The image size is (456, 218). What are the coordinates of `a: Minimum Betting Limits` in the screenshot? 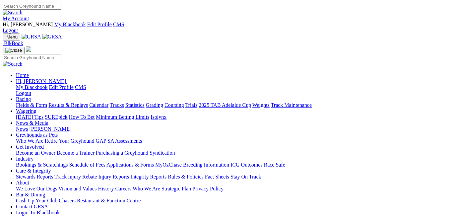 It's located at (122, 117).